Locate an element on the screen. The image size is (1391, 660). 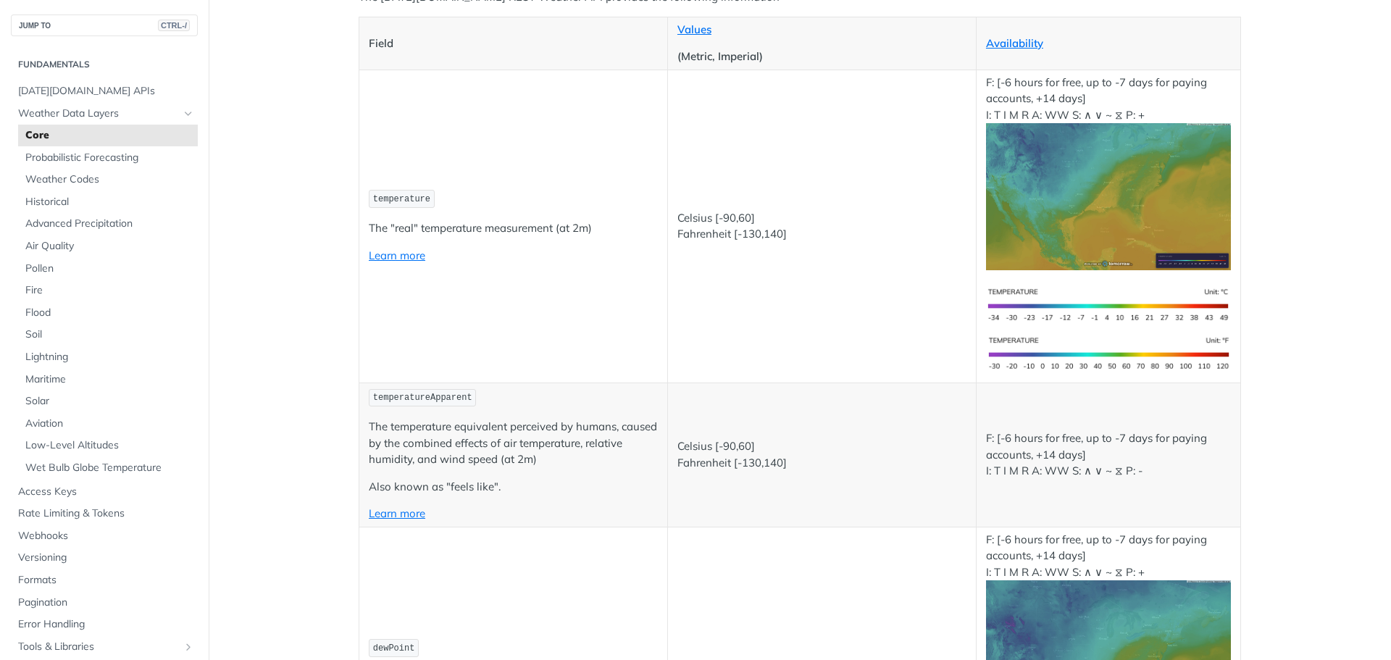
span: Wet Bulb Globe Temperature is located at coordinates (109, 468).